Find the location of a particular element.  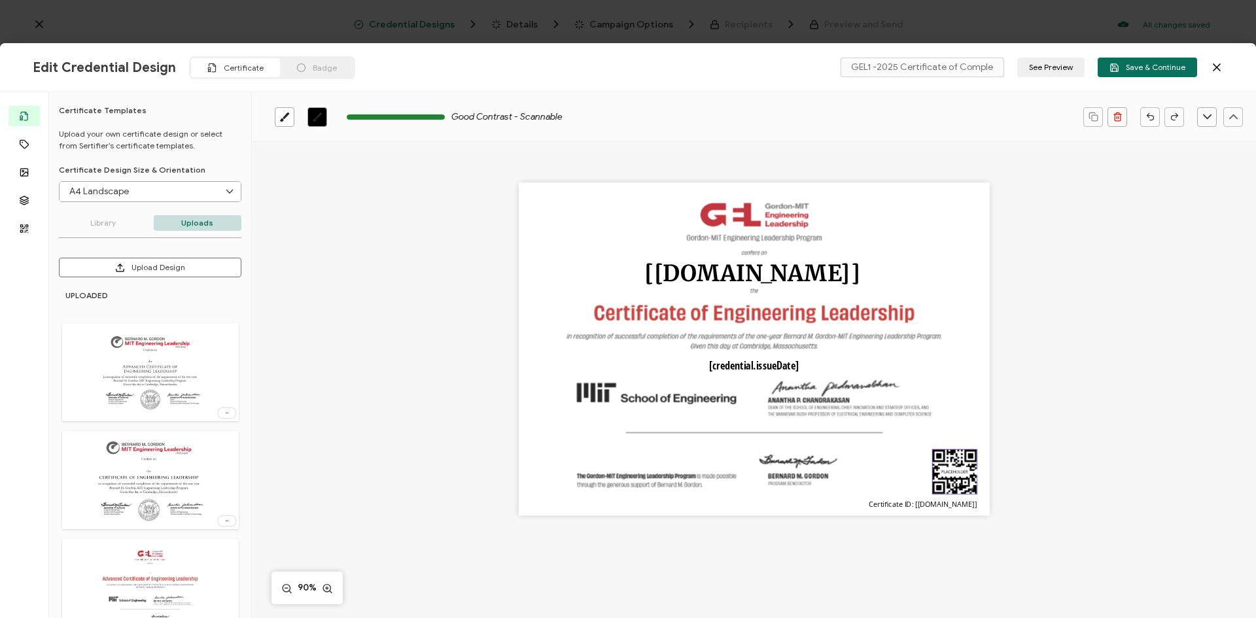

p: Library is located at coordinates (103, 223).